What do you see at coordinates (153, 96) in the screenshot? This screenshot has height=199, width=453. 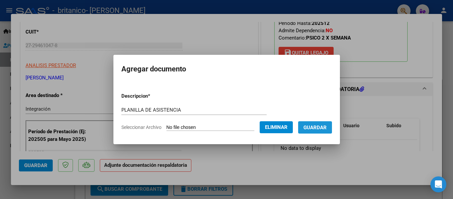 I see `p: Descripcion` at bounding box center [153, 96].